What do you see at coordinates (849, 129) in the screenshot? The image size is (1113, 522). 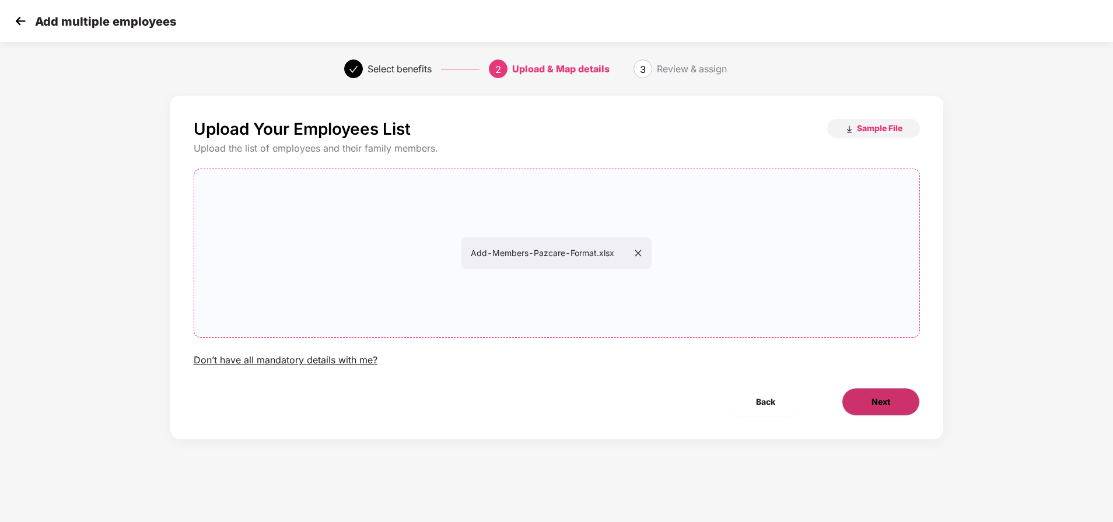 I see `img: download_icon` at bounding box center [849, 129].